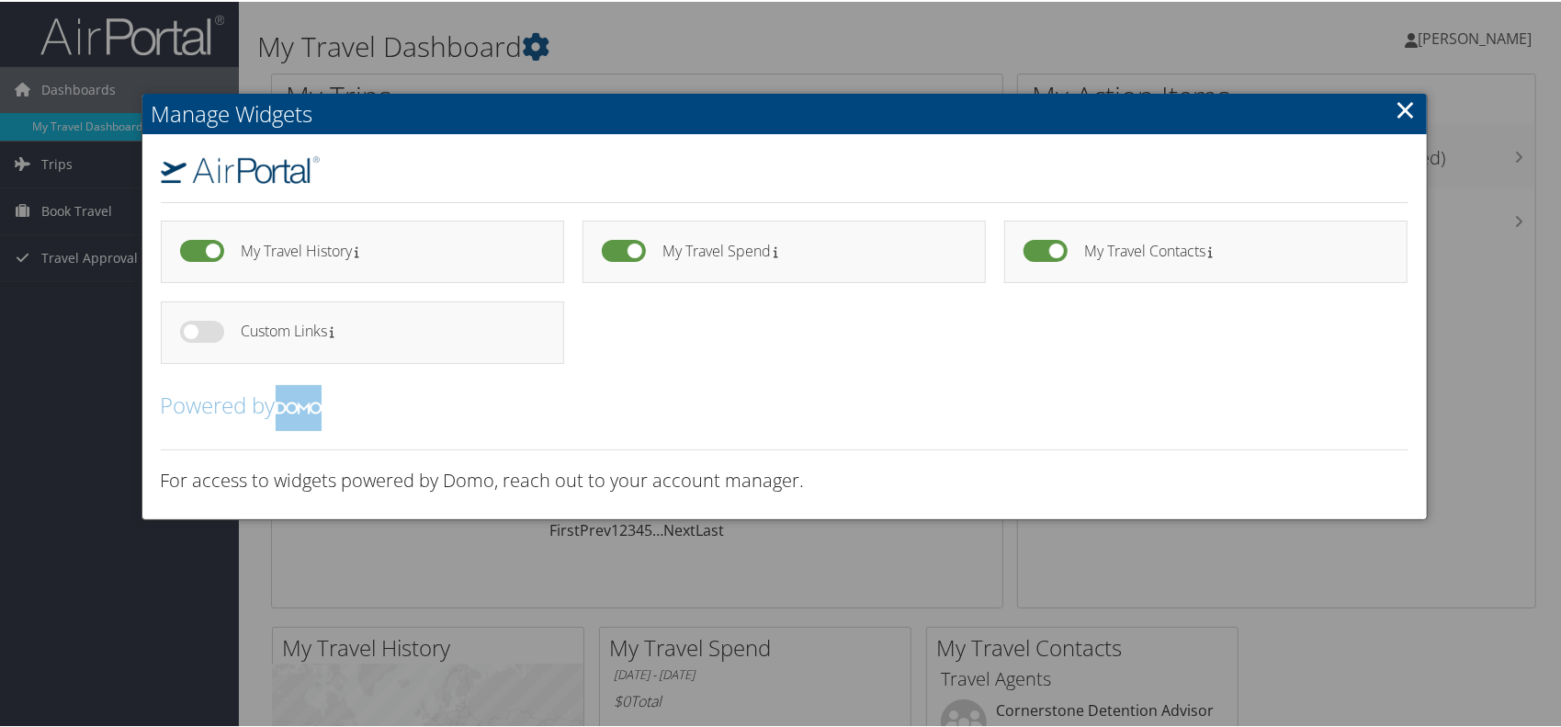 The height and width of the screenshot is (727, 1561). I want to click on h4: My Travel Spend, so click(808, 249).